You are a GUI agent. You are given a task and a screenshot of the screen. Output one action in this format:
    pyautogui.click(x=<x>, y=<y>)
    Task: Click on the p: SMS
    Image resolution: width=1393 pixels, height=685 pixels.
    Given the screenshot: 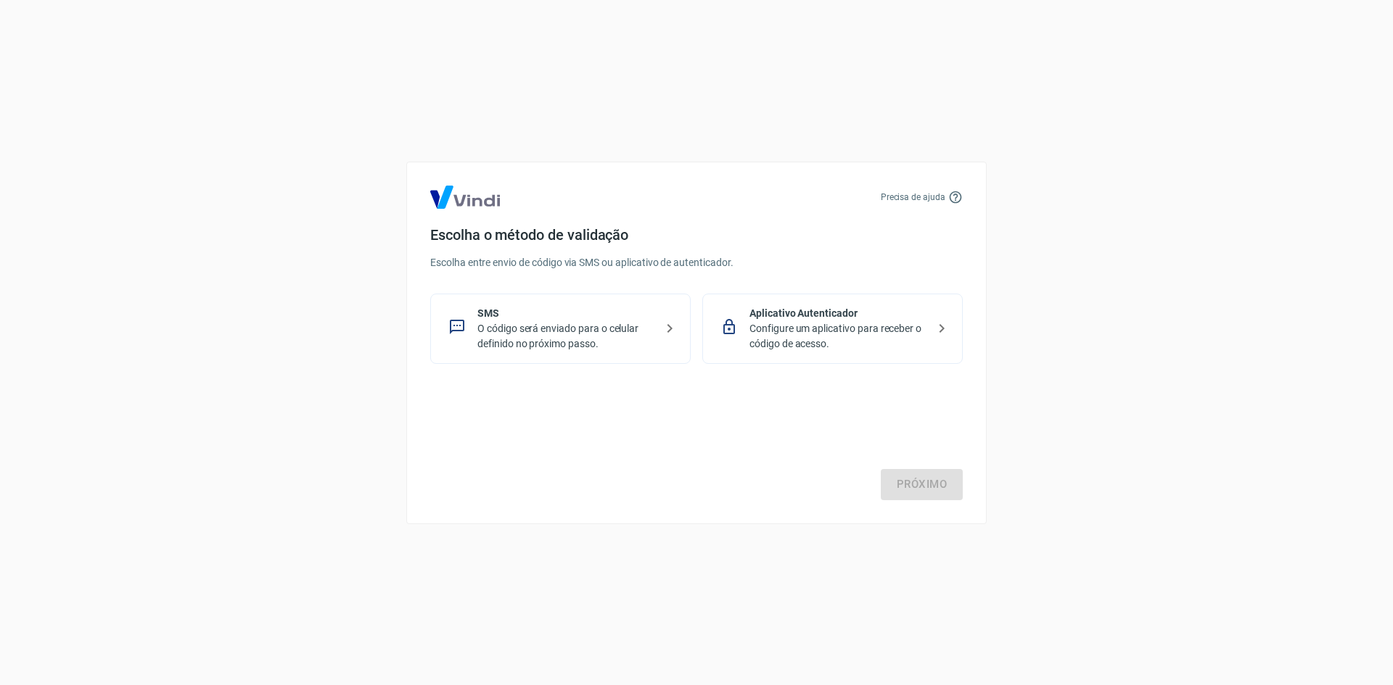 What is the action you would take?
    pyautogui.click(x=566, y=313)
    